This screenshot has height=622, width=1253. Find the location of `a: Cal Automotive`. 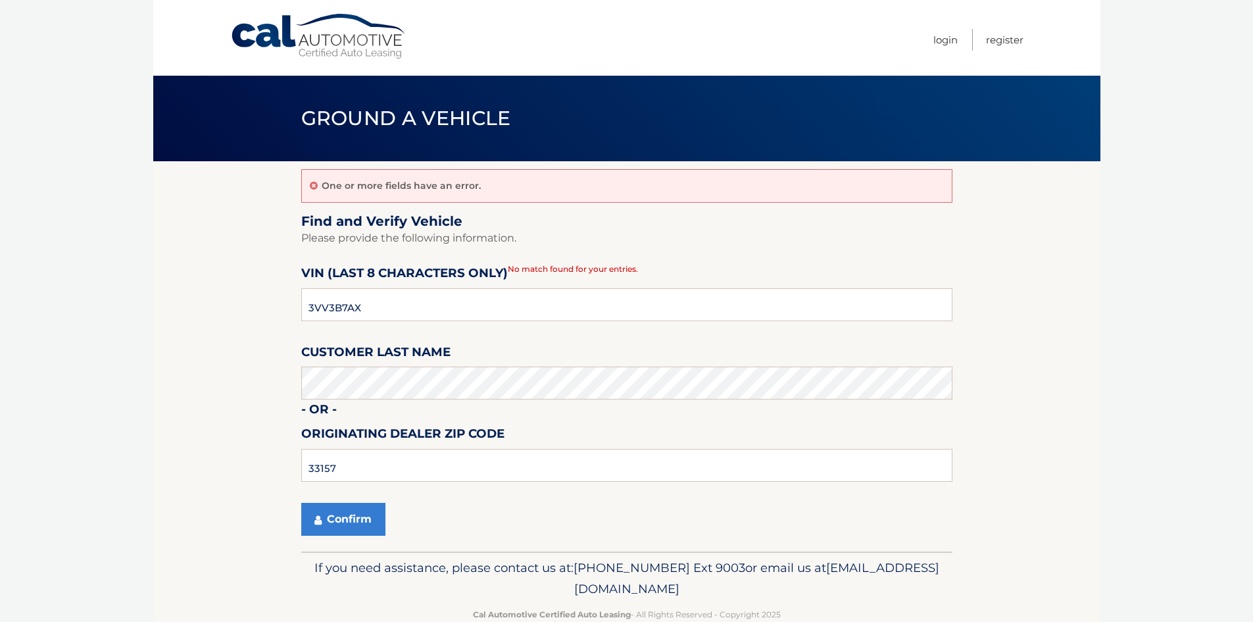

a: Cal Automotive is located at coordinates (319, 36).